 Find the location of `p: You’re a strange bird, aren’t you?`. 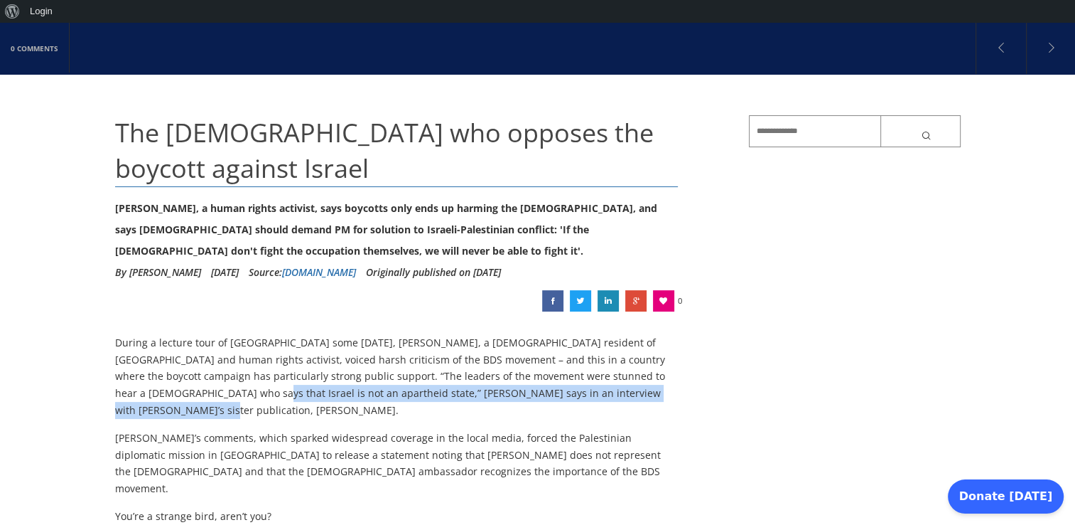

p: You’re a strange bird, aren’t you? is located at coordinates (397, 516).